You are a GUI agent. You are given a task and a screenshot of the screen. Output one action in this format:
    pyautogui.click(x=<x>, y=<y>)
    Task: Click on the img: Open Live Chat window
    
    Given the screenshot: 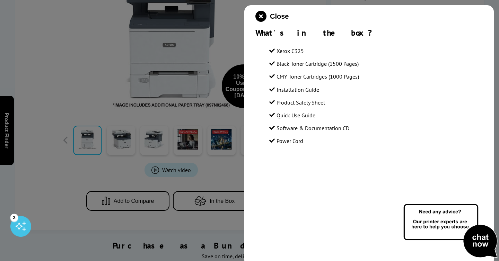 What is the action you would take?
    pyautogui.click(x=451, y=232)
    